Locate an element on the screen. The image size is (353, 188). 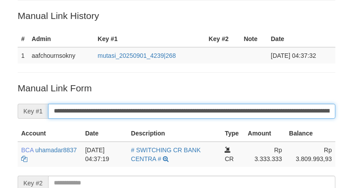
th: Amount is located at coordinates (265, 133).